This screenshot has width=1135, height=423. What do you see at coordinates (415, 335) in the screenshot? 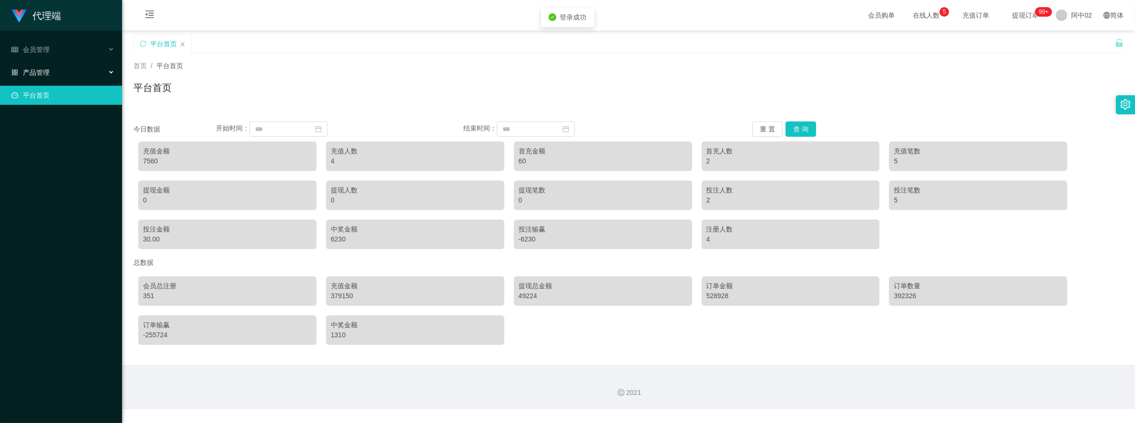
I see `div: 1310` at bounding box center [415, 335].